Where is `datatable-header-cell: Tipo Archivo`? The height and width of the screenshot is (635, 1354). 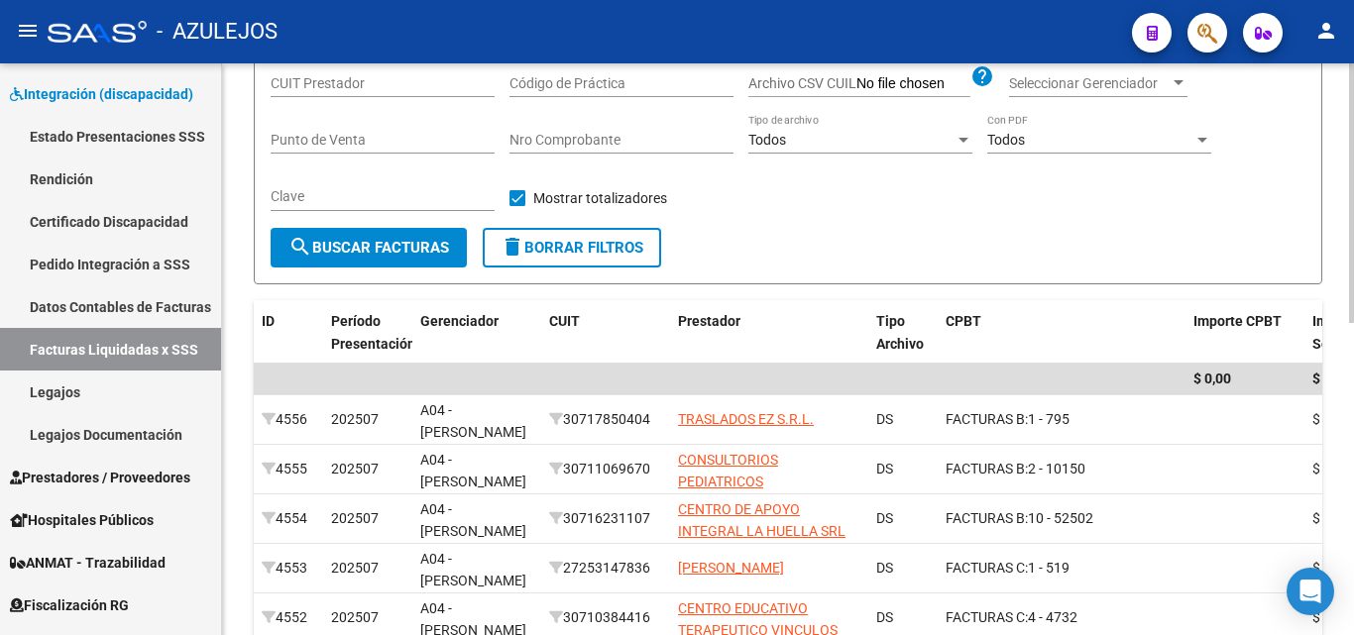 datatable-header-cell: Tipo Archivo is located at coordinates (903, 344).